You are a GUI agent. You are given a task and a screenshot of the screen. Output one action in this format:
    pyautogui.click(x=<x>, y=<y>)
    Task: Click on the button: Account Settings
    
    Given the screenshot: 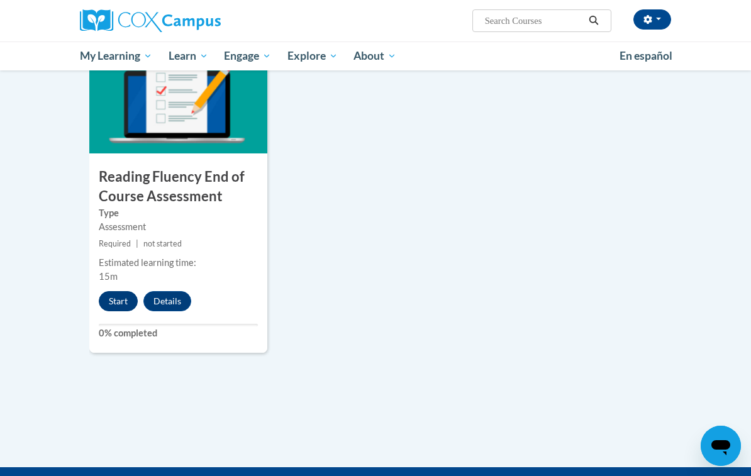 What is the action you would take?
    pyautogui.click(x=652, y=19)
    